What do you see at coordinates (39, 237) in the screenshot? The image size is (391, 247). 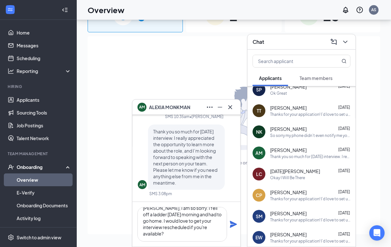 I see `div: Switch to admin view` at bounding box center [39, 237].